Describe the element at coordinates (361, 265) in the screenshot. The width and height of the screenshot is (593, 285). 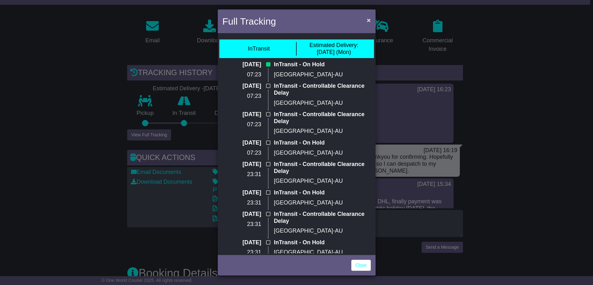
I see `a: Close` at that location.